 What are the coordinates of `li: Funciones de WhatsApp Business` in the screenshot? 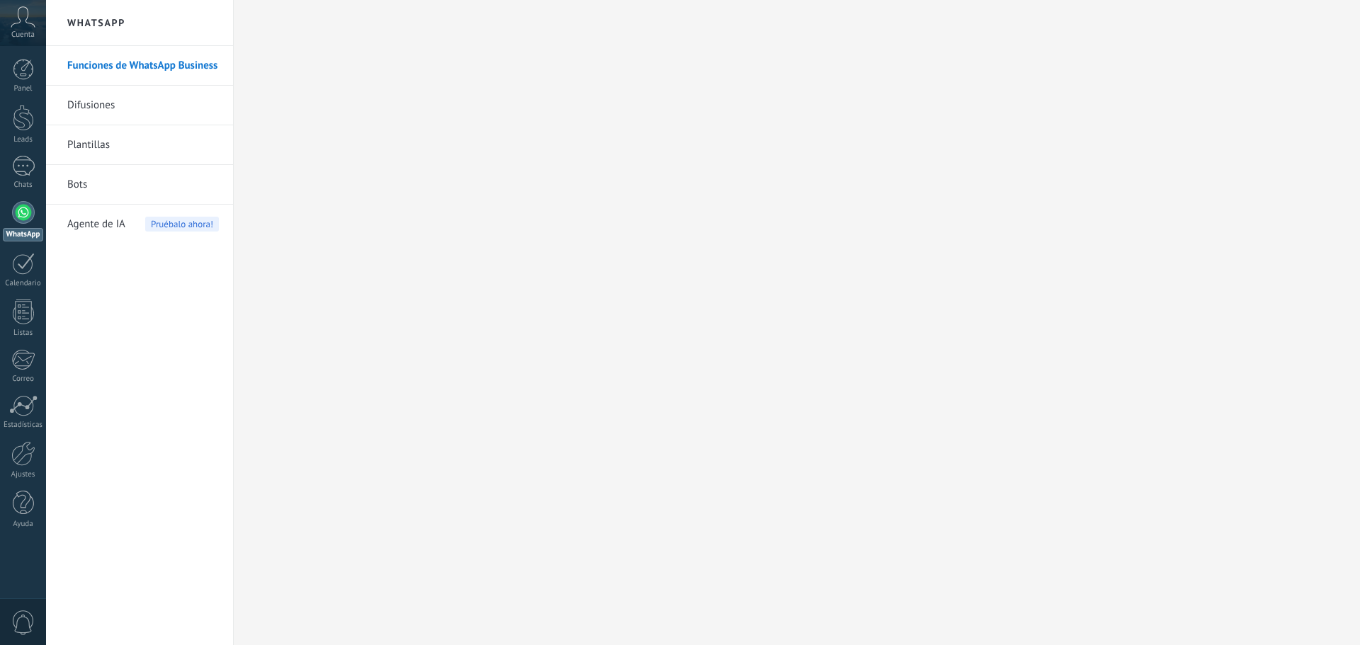 It's located at (140, 66).